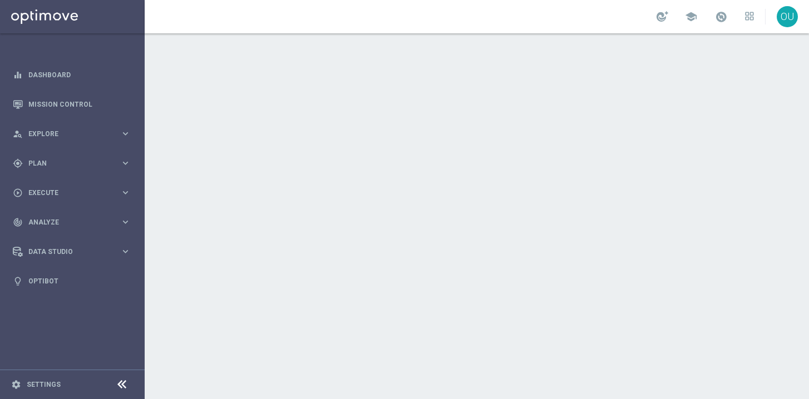 The image size is (809, 399). I want to click on span: Analyze, so click(74, 222).